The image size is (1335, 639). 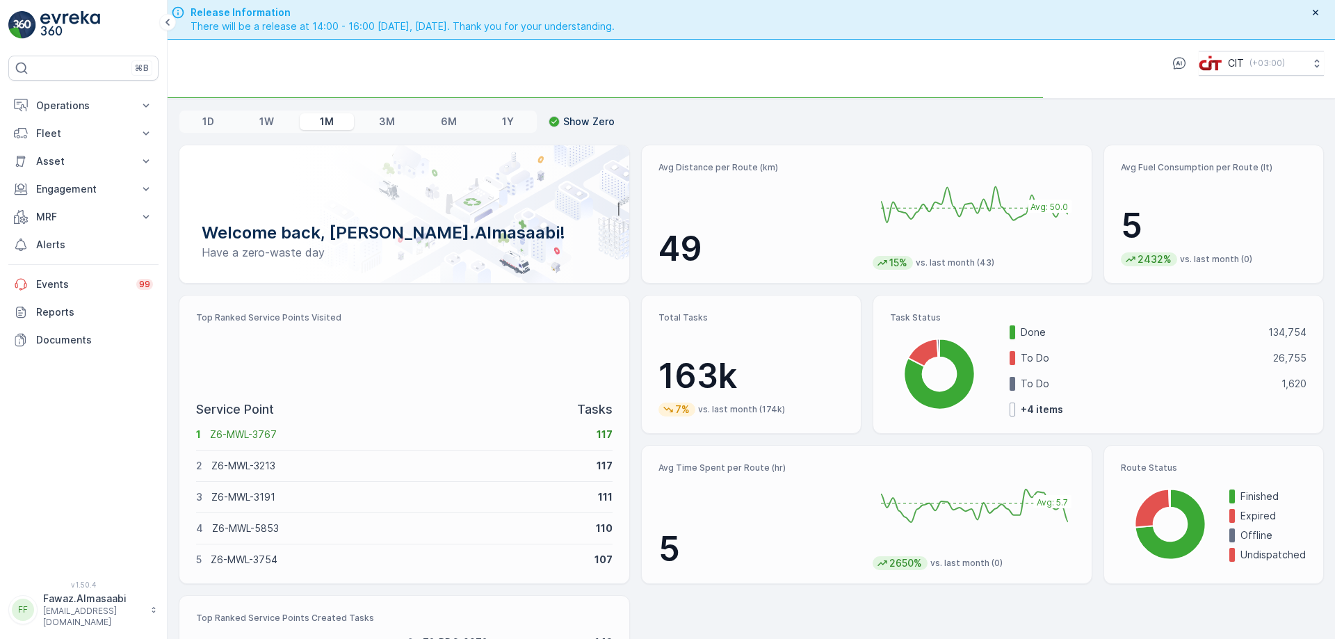 What do you see at coordinates (400, 497) in the screenshot?
I see `p: Z6-MWL-3191` at bounding box center [400, 497].